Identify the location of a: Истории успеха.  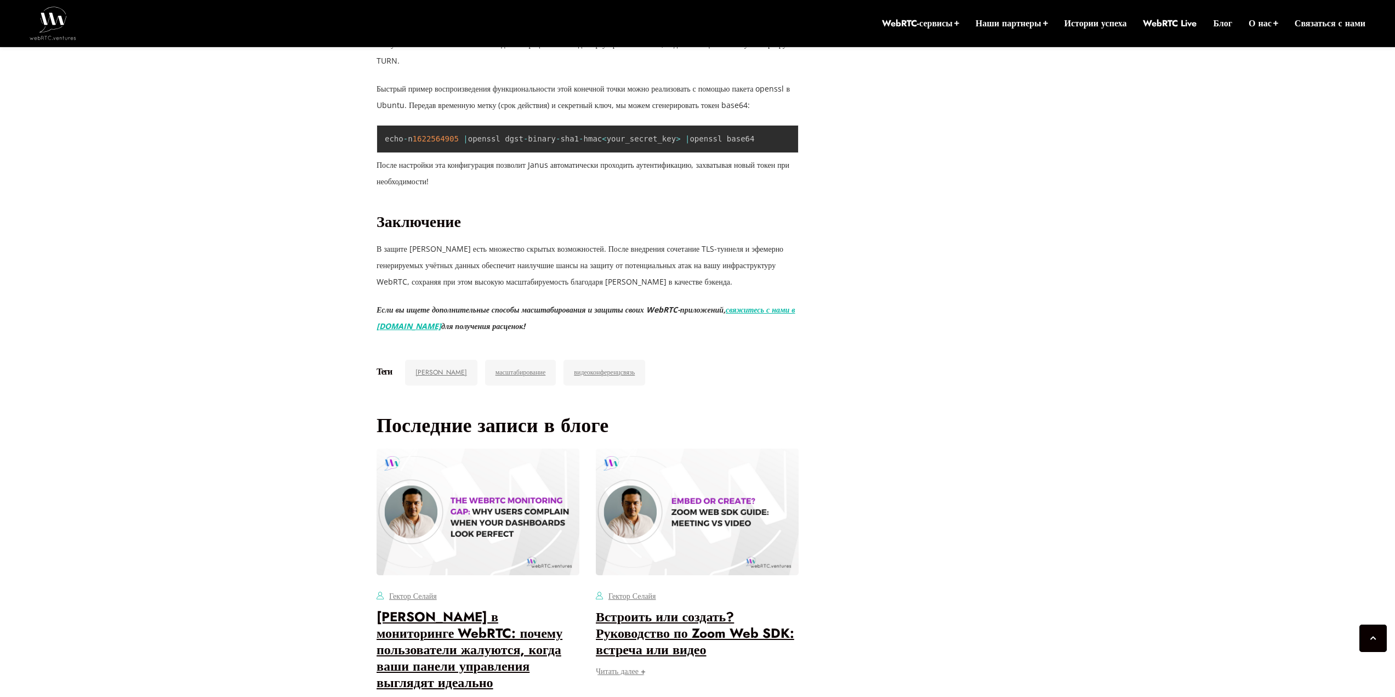
(1096, 24).